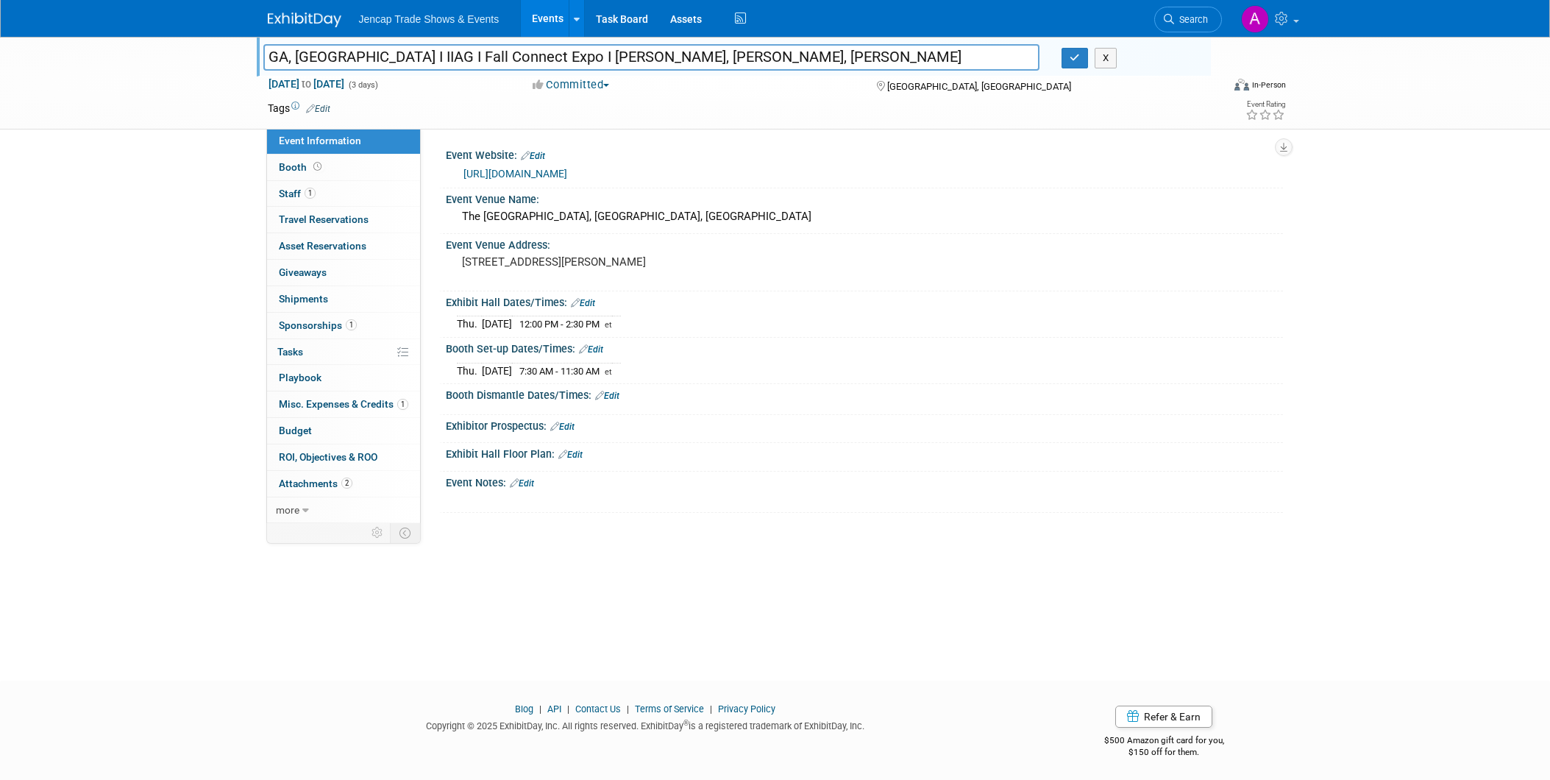 Image resolution: width=1550 pixels, height=780 pixels. What do you see at coordinates (305, 20) in the screenshot?
I see `img: ExhibitDay` at bounding box center [305, 20].